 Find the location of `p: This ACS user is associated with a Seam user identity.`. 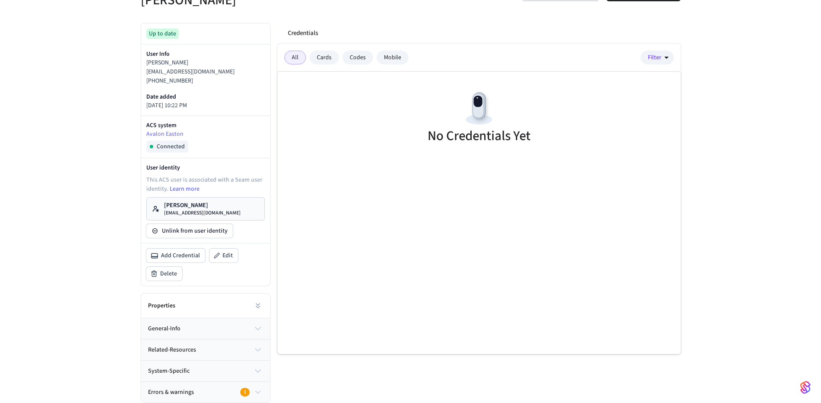

p: This ACS user is associated with a Seam user identity. is located at coordinates (206, 185).